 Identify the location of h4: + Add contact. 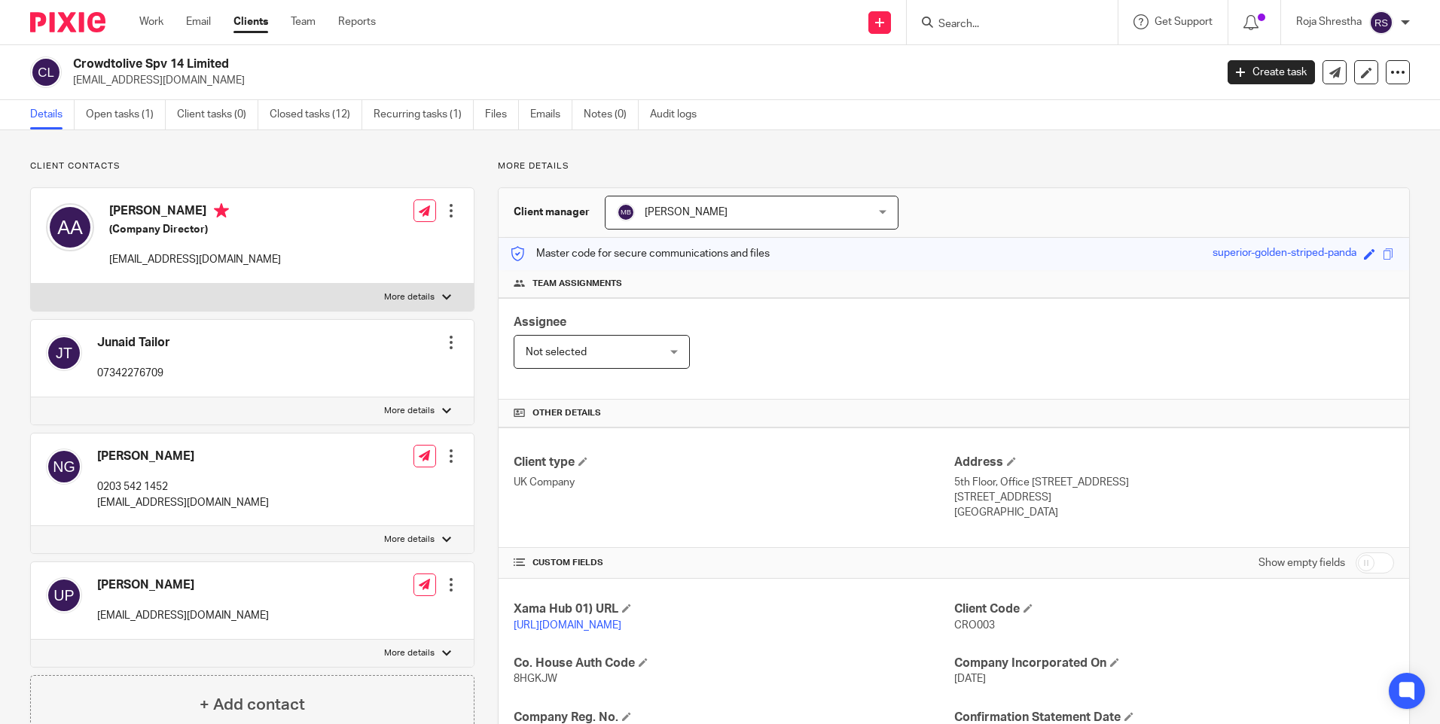
(252, 705).